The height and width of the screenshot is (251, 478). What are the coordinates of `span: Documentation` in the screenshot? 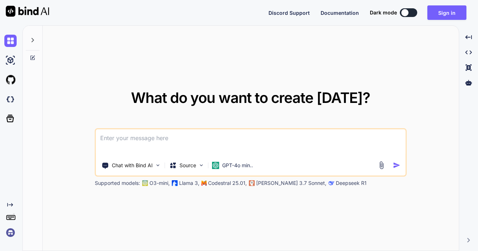 It's located at (339, 13).